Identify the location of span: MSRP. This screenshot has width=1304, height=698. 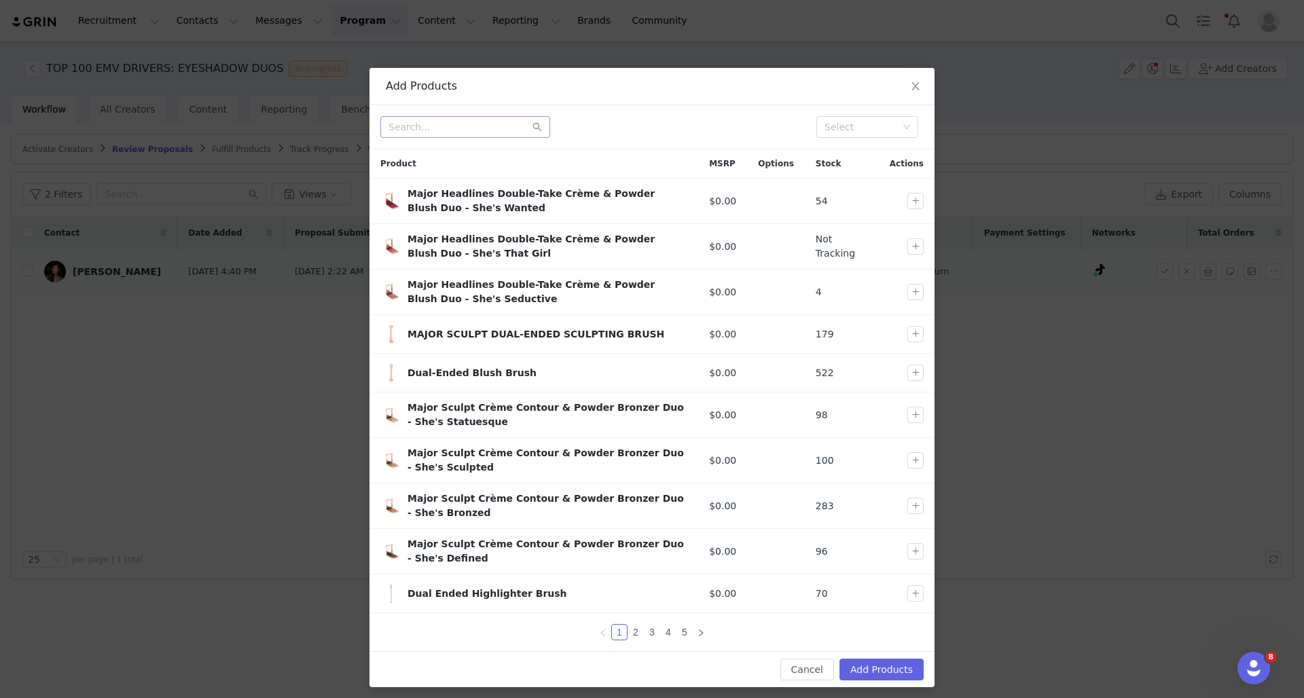
(722, 164).